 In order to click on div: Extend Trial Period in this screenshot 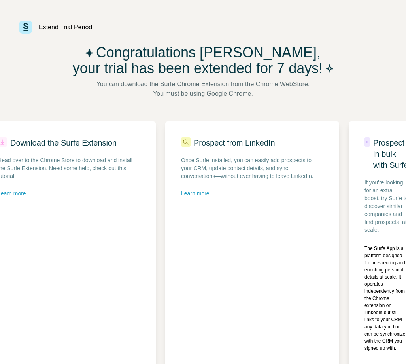, I will do `click(65, 27)`.